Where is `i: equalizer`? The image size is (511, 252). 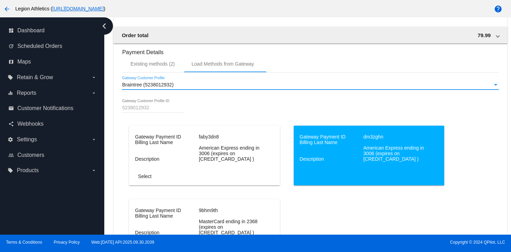 i: equalizer is located at coordinates (10, 93).